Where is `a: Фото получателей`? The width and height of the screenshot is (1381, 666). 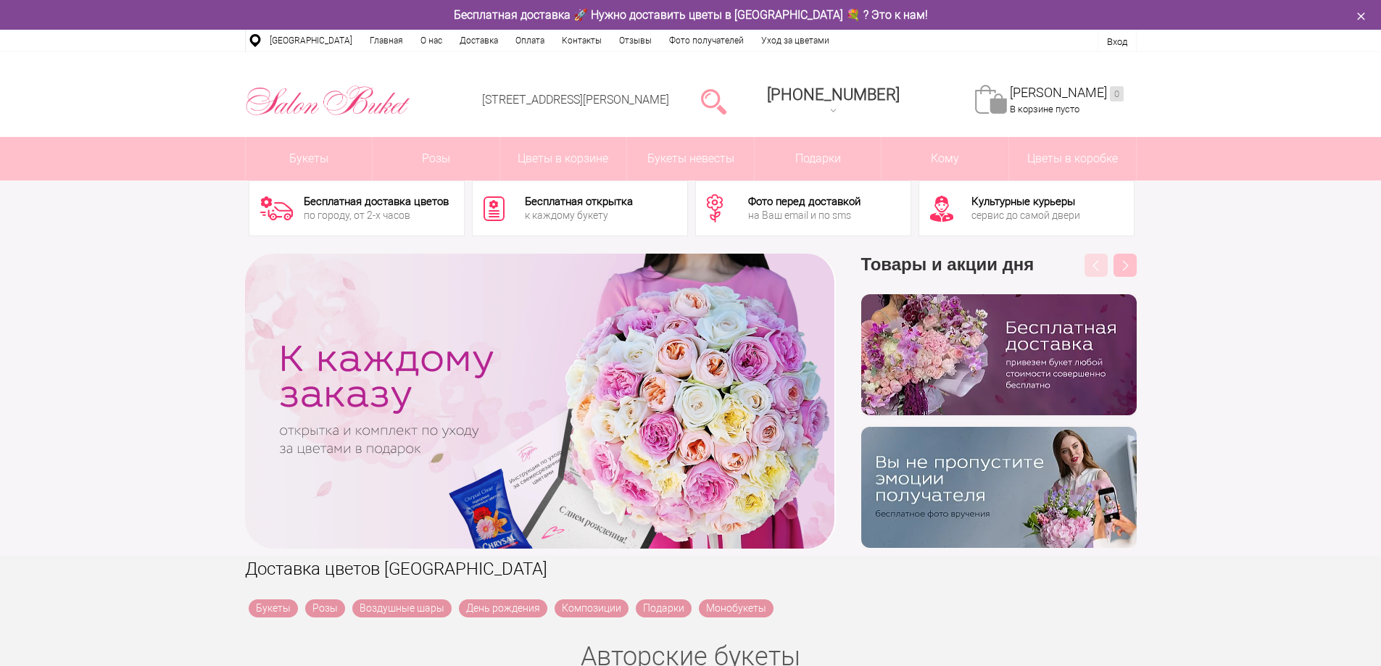
a: Фото получателей is located at coordinates (706, 41).